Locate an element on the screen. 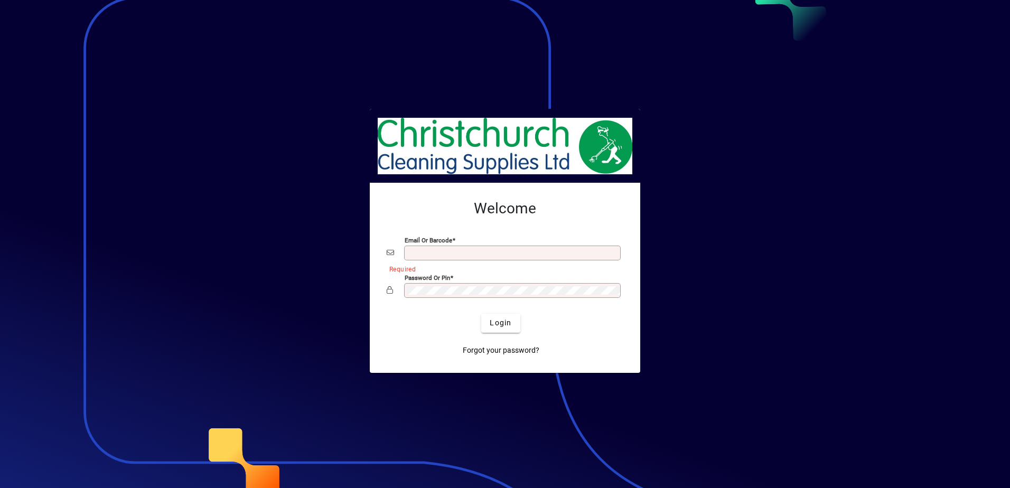 Image resolution: width=1010 pixels, height=488 pixels. mat-label: Password or Pin is located at coordinates (427, 277).